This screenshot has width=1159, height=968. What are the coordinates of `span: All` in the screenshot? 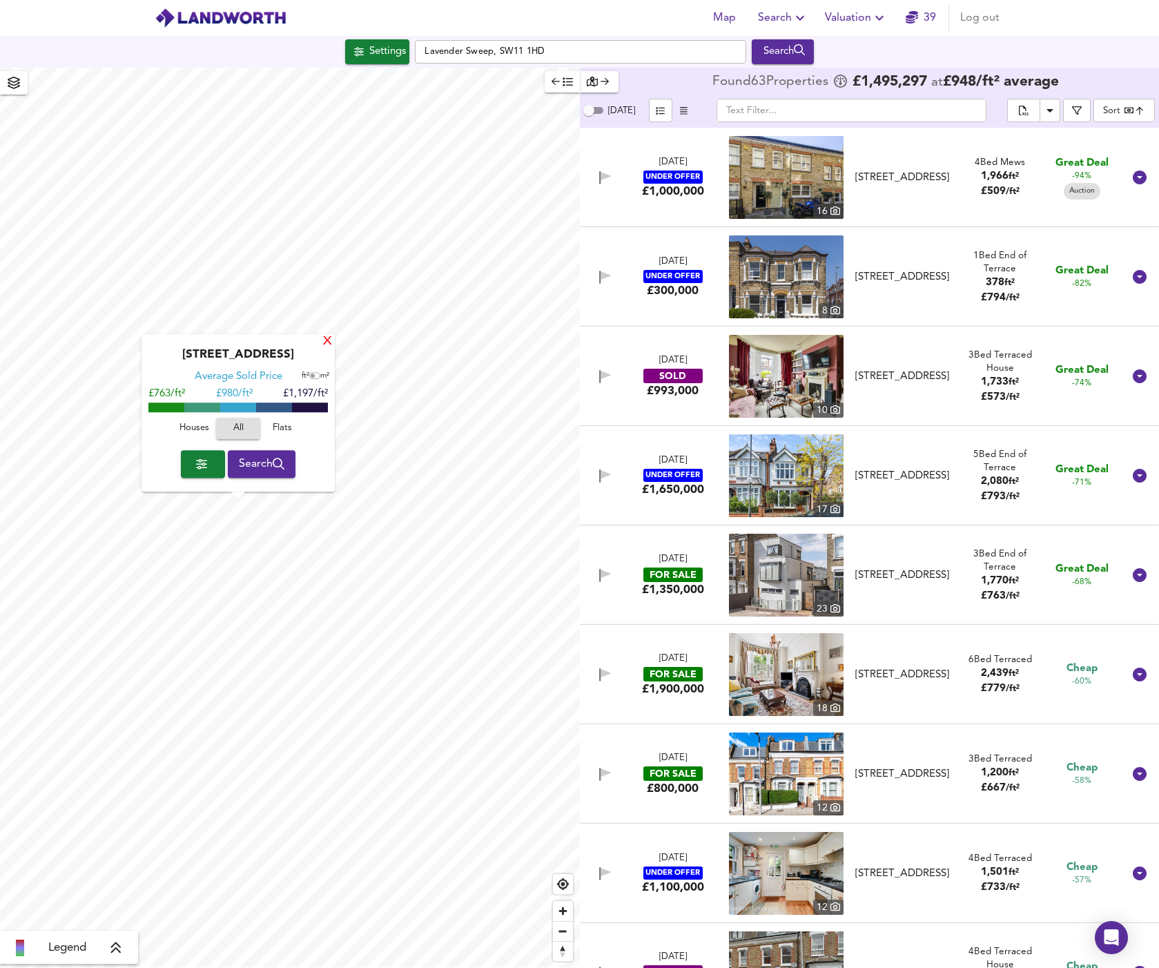 It's located at (238, 429).